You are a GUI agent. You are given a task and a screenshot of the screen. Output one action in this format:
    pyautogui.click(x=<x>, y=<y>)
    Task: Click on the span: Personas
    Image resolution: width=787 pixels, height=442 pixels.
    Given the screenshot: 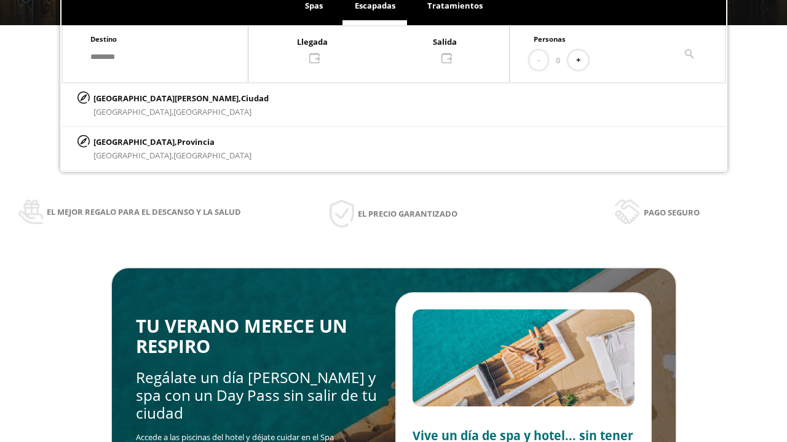 What is the action you would take?
    pyautogui.click(x=549, y=39)
    